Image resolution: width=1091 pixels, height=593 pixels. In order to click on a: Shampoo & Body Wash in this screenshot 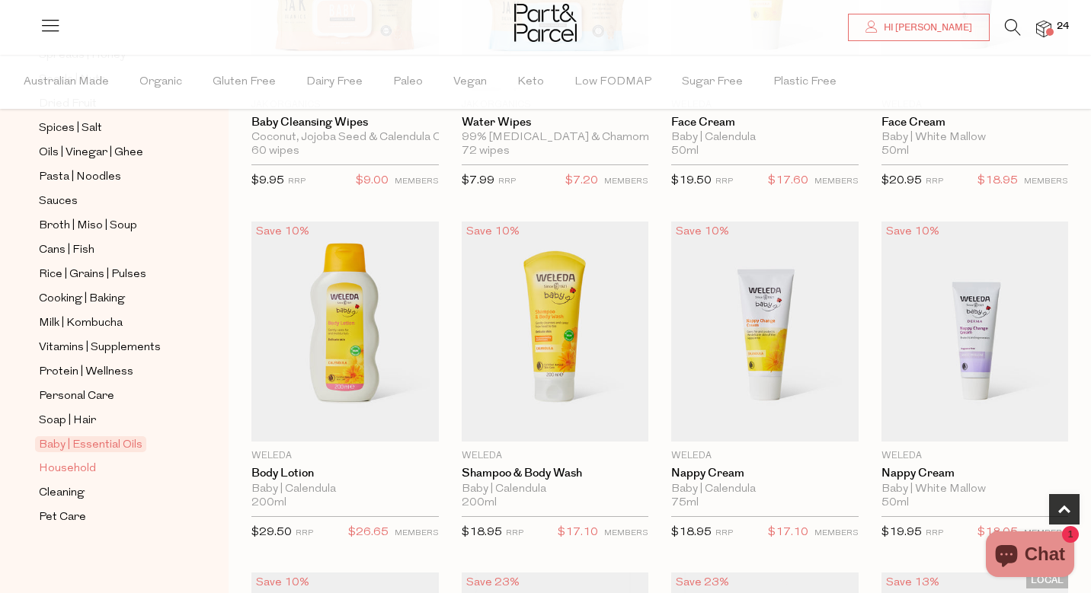, I will do `click(555, 474)`.